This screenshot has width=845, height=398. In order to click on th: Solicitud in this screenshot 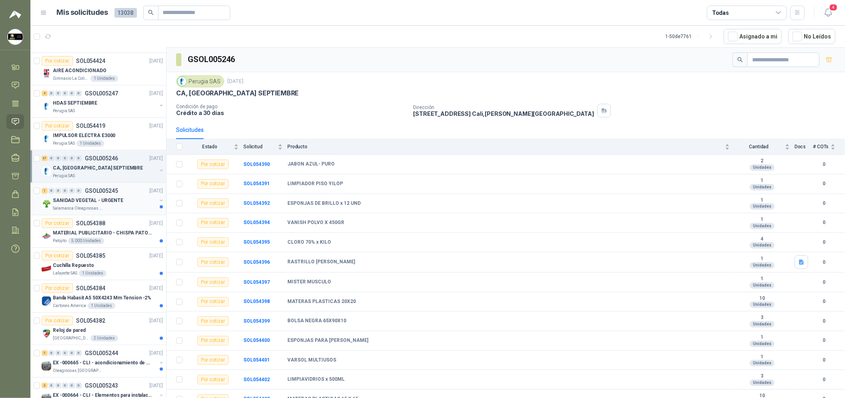, I will do `click(265, 147)`.